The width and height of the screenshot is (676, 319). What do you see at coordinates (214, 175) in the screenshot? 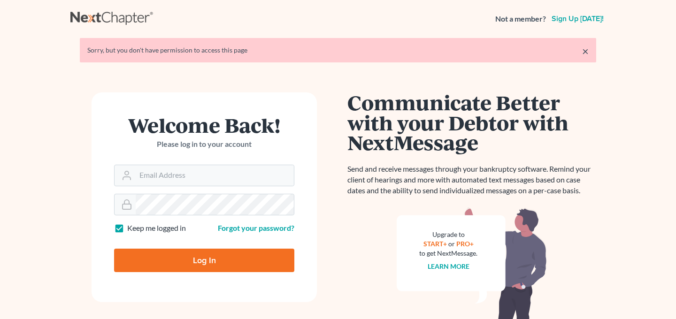
I see `input: Email Address` at bounding box center [214, 175].